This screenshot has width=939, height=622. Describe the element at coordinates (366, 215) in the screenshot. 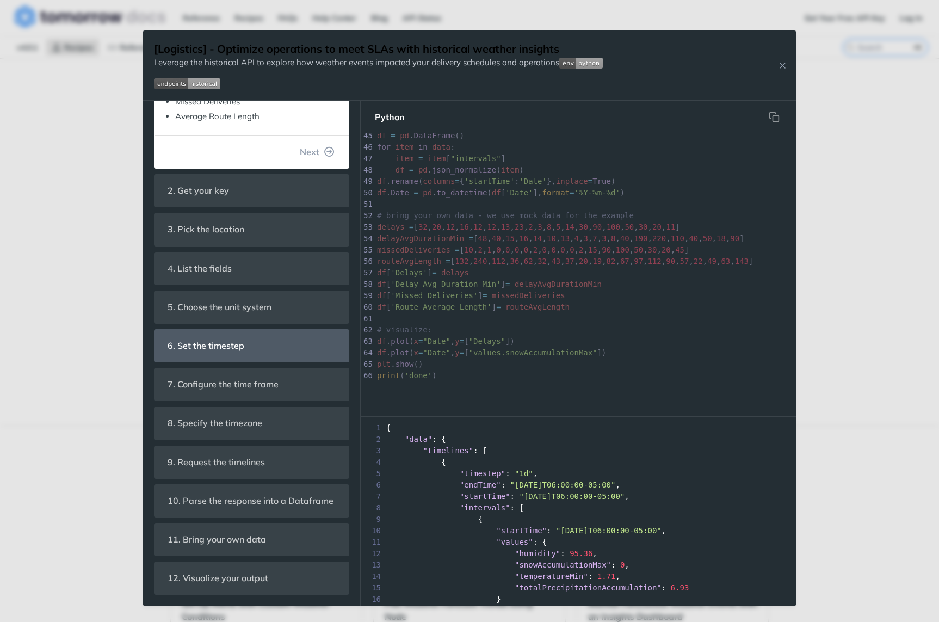

I see `div: 52` at that location.